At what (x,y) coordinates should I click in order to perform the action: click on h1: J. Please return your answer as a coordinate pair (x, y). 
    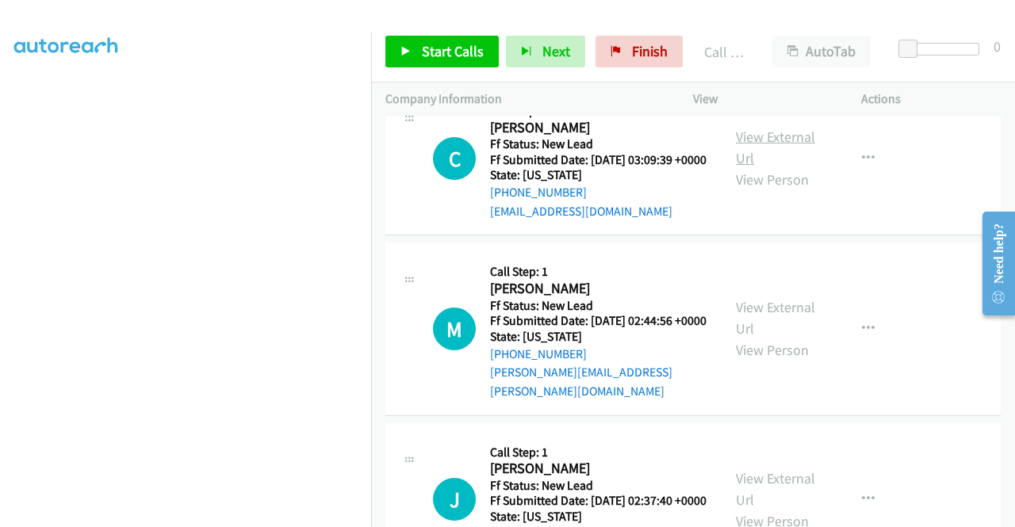
    Looking at the image, I should click on (454, 500).